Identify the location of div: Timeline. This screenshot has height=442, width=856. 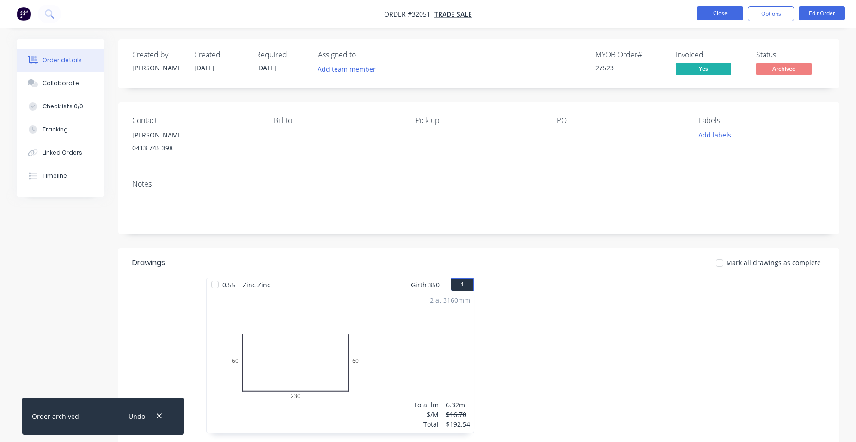
(55, 176).